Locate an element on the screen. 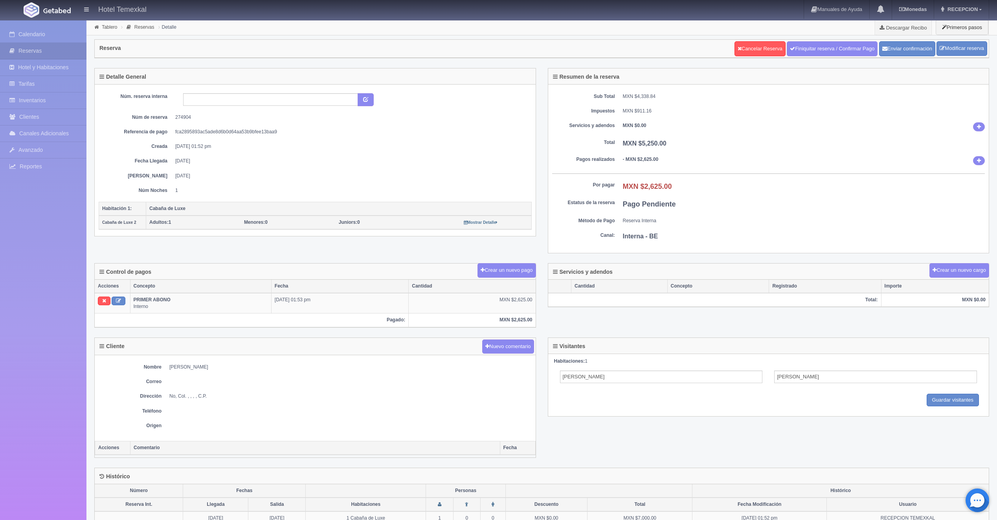 This screenshot has height=520, width=997. h4: Reserva is located at coordinates (110, 48).